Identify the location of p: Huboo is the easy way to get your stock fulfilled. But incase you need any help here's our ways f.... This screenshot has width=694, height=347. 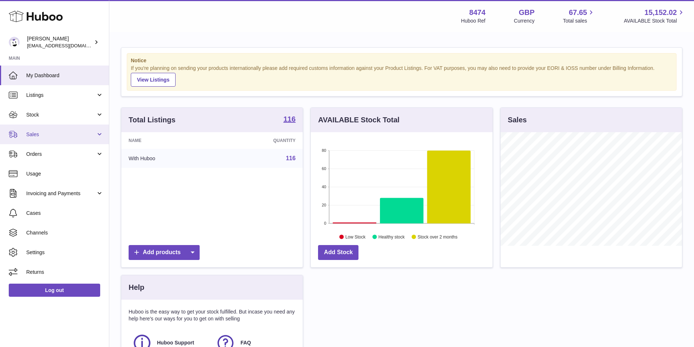
(212, 316).